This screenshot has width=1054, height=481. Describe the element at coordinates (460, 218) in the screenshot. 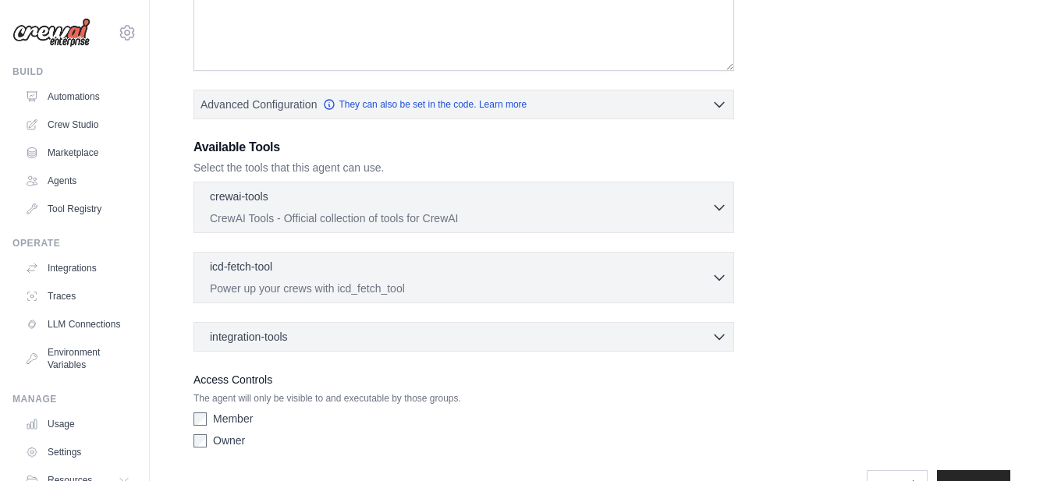

I see `p: CrewAI Tools - Official collection of tools for CrewAI` at that location.